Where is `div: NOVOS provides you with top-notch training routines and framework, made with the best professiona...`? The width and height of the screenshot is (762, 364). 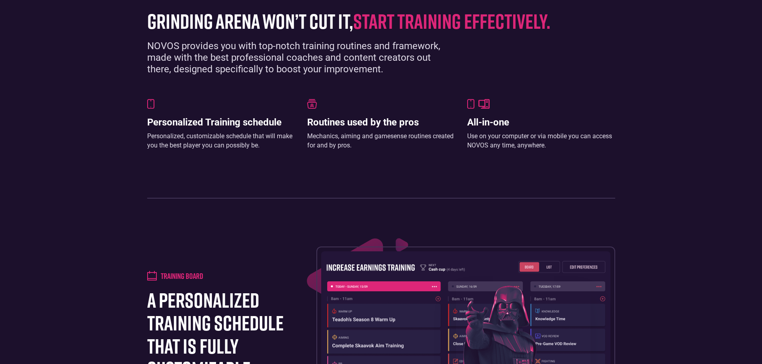 div: NOVOS provides you with top-notch training routines and framework, made with the best professiona... is located at coordinates (301, 58).